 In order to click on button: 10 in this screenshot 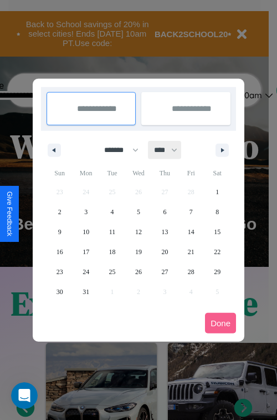, I will do `click(85, 232)`.